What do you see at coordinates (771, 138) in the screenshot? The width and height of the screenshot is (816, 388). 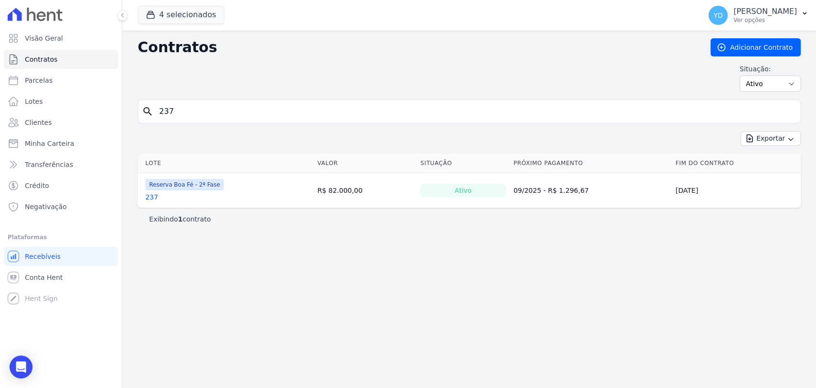 I see `button: Exportar` at bounding box center [771, 138].